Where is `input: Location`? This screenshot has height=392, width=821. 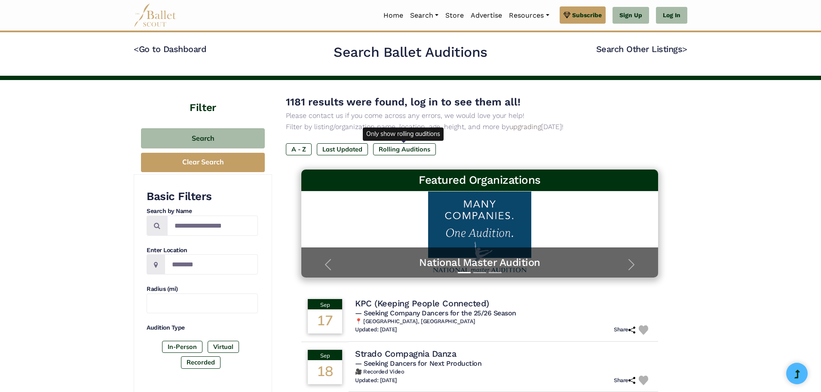
input: Location is located at coordinates (211, 264).